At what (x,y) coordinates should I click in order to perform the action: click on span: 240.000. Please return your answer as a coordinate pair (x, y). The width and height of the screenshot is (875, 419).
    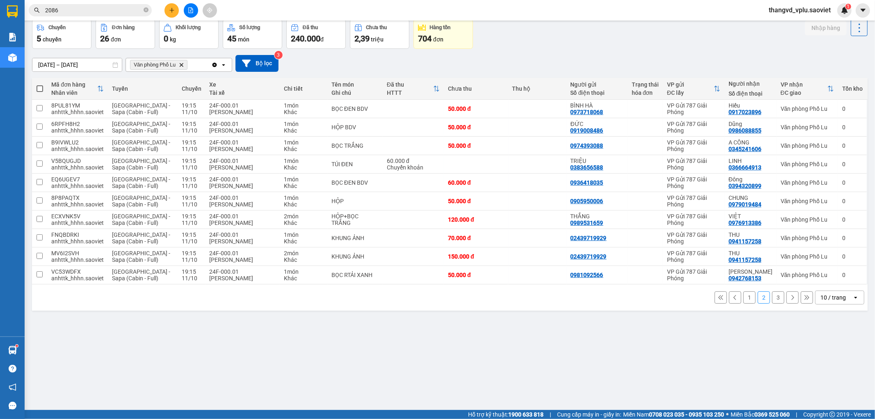
    Looking at the image, I should click on (306, 39).